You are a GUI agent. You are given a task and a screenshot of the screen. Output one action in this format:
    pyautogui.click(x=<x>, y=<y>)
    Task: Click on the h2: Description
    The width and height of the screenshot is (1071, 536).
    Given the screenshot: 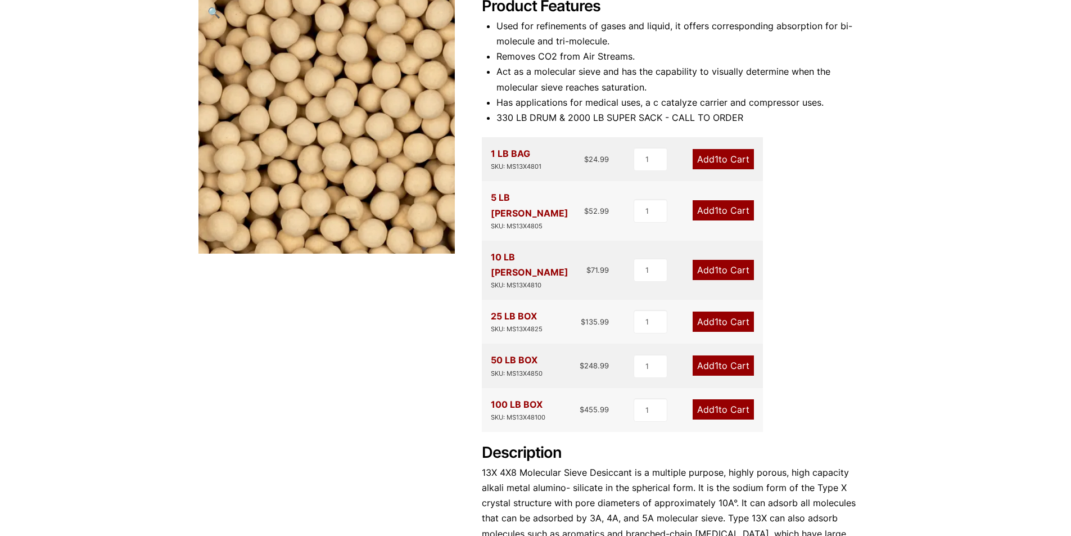 What is the action you would take?
    pyautogui.click(x=677, y=452)
    